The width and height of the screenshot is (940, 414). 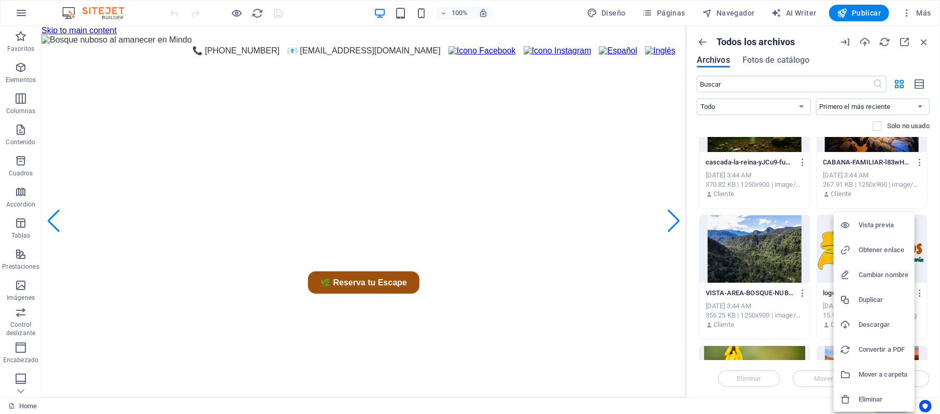 I want to click on h6: Duplicar, so click(x=884, y=300).